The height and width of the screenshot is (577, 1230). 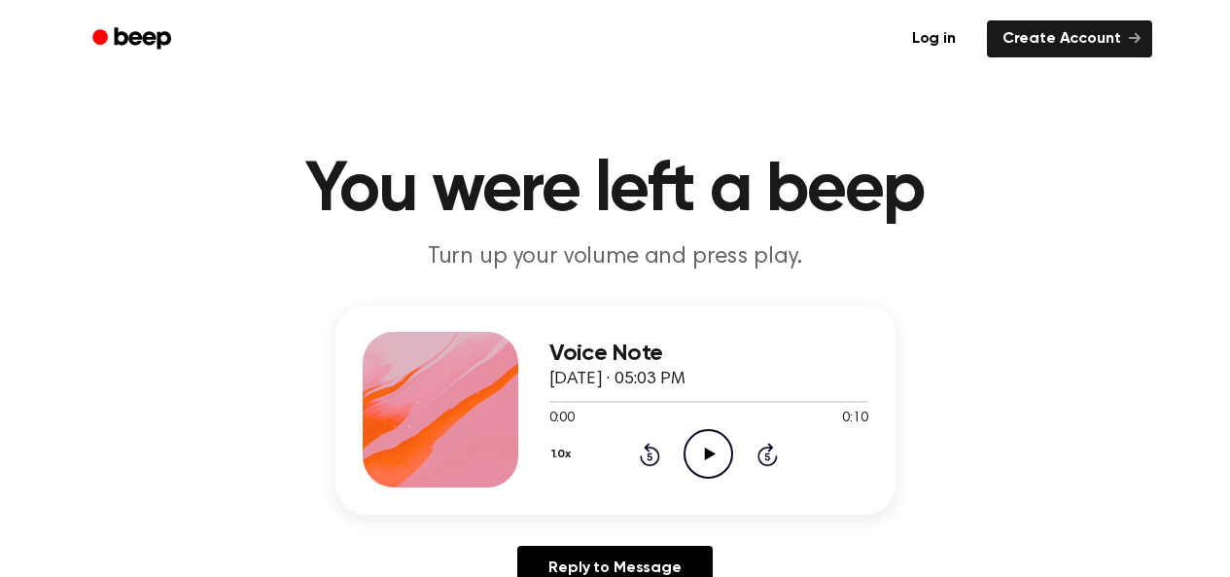 What do you see at coordinates (934, 39) in the screenshot?
I see `a: Log in` at bounding box center [934, 39].